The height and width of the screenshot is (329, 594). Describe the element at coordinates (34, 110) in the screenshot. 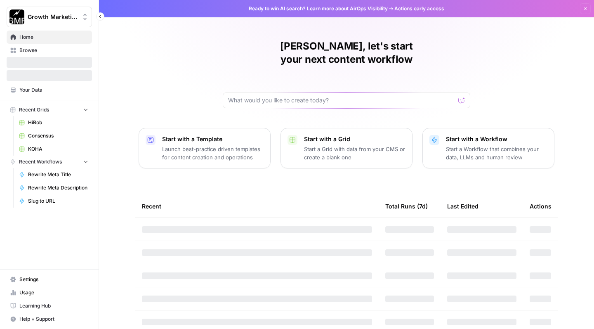

I see `span: Recent Grids` at that location.